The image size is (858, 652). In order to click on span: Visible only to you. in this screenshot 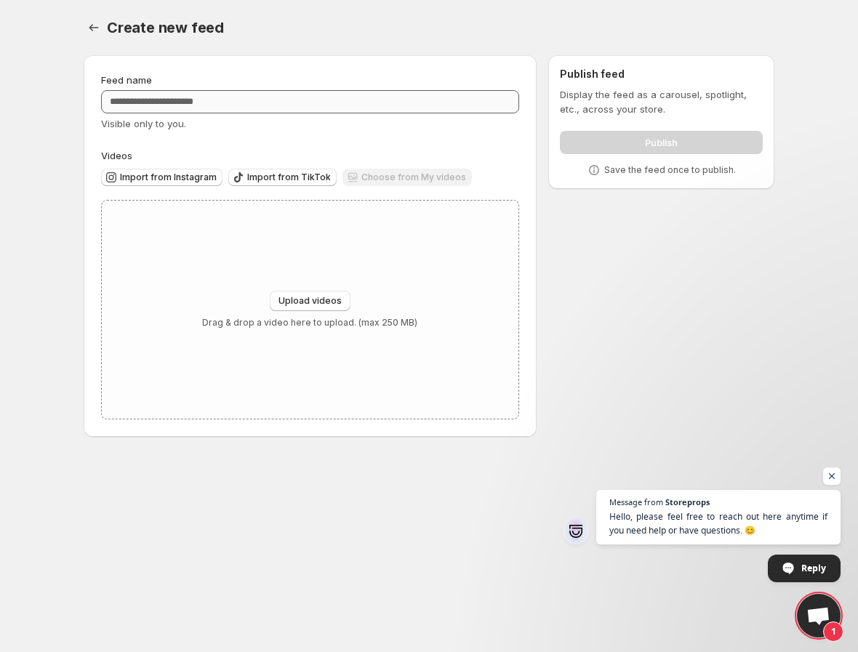, I will do `click(143, 124)`.